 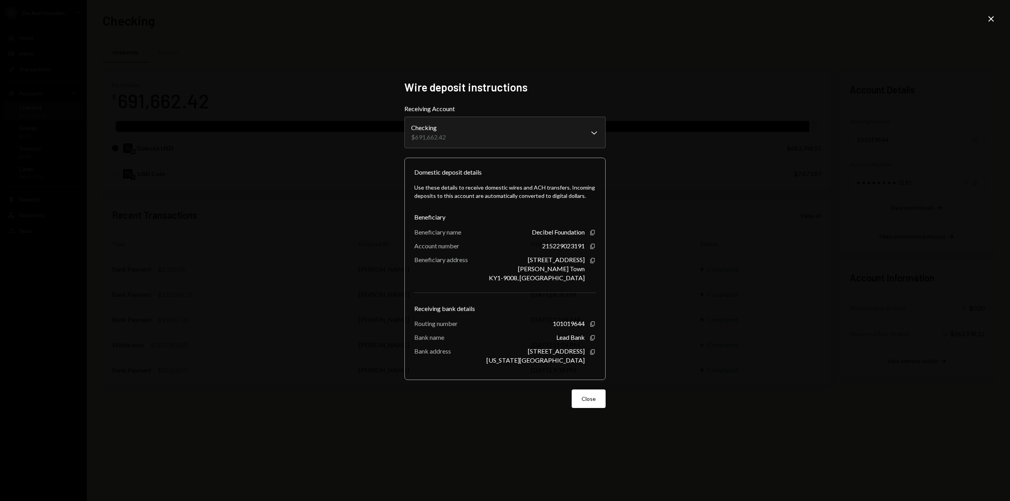 What do you see at coordinates (558, 232) in the screenshot?
I see `div: Decibel Foundation` at bounding box center [558, 232].